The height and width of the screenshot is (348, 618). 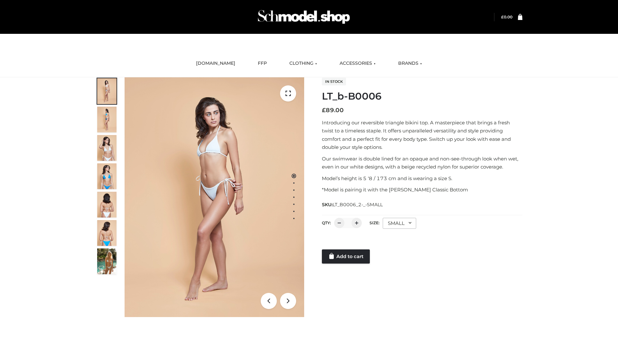 What do you see at coordinates (358, 63) in the screenshot?
I see `a: ACCESSORIES` at bounding box center [358, 63].